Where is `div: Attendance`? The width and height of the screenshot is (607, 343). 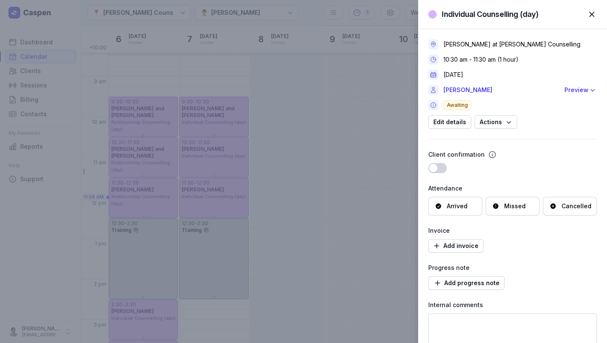 div: Attendance is located at coordinates (513, 188).